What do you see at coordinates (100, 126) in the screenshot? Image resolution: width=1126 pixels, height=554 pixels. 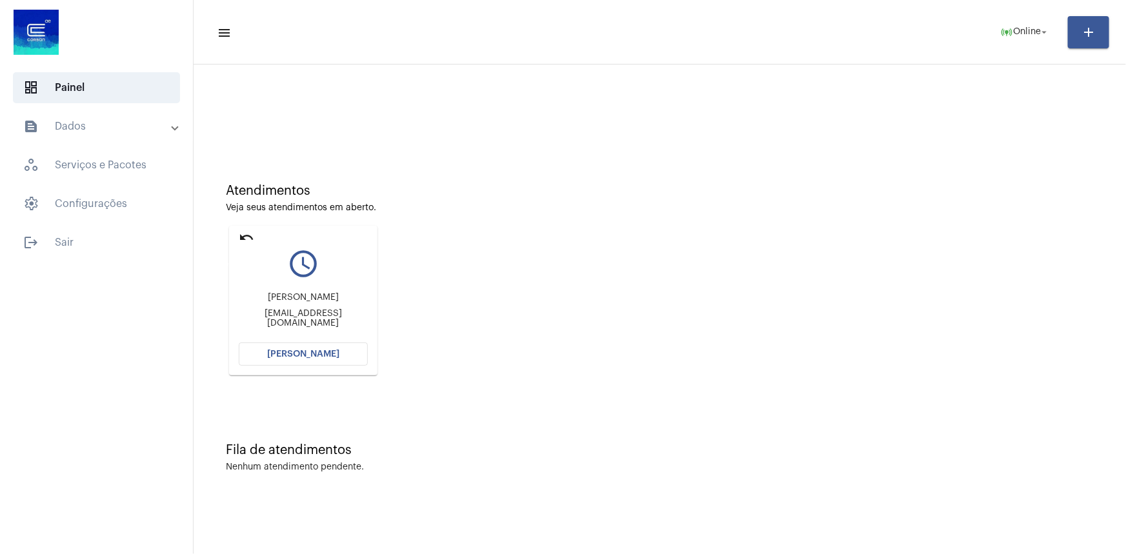 I see `mat-expansion-panel-header: sidenav iconDados` at bounding box center [100, 126].